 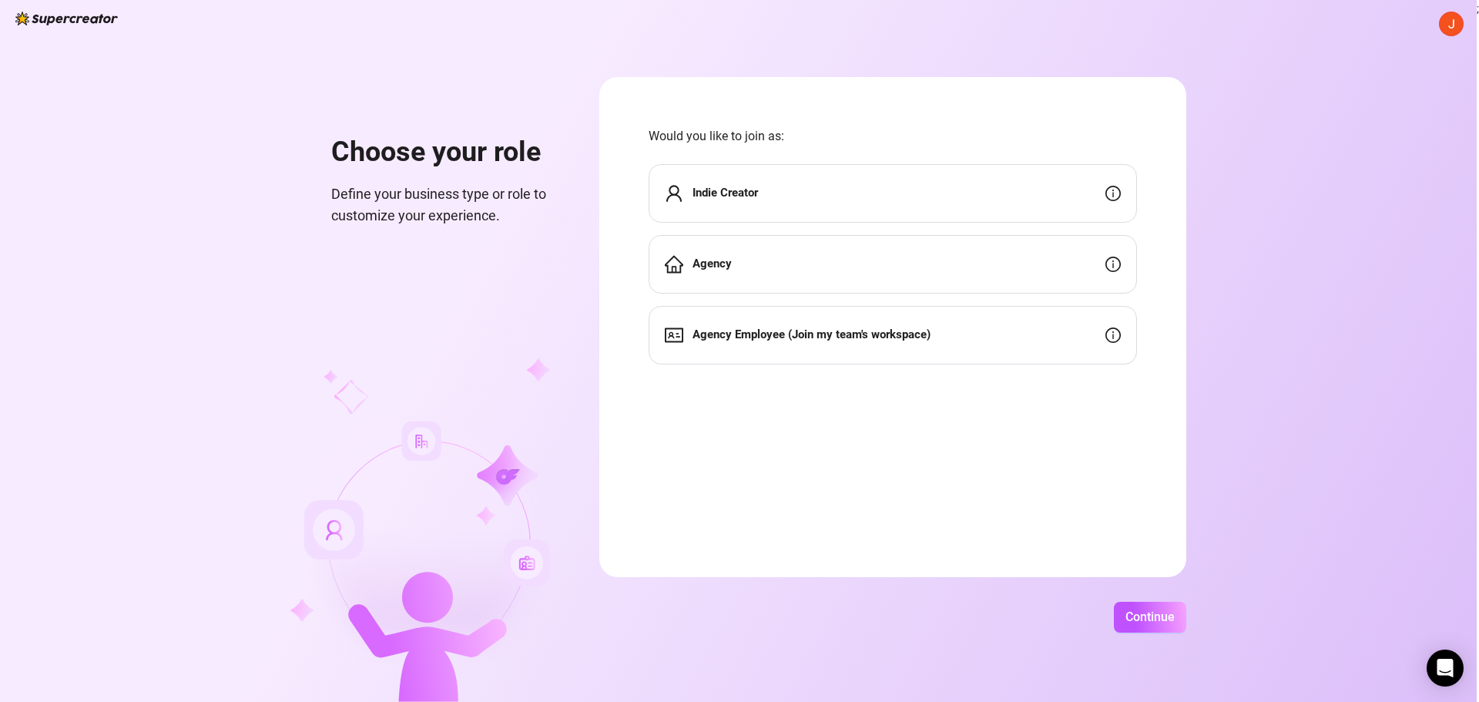 What do you see at coordinates (1451, 24) in the screenshot?
I see `img: ACg8ocJoz3uKVVK4neSDIZfT18gqe3zLuRPfr0FJWFYwBpZrVP_r1Q=s96-c` at bounding box center [1451, 24].